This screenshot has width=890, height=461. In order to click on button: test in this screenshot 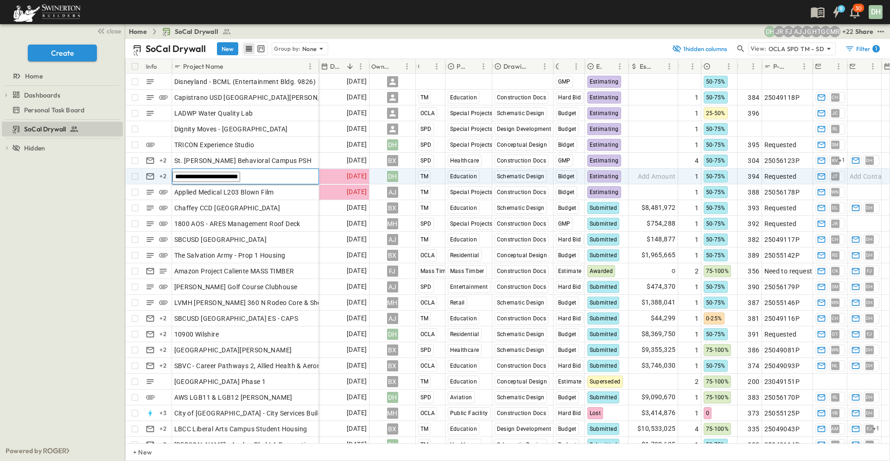, I will do `click(881, 32)`.